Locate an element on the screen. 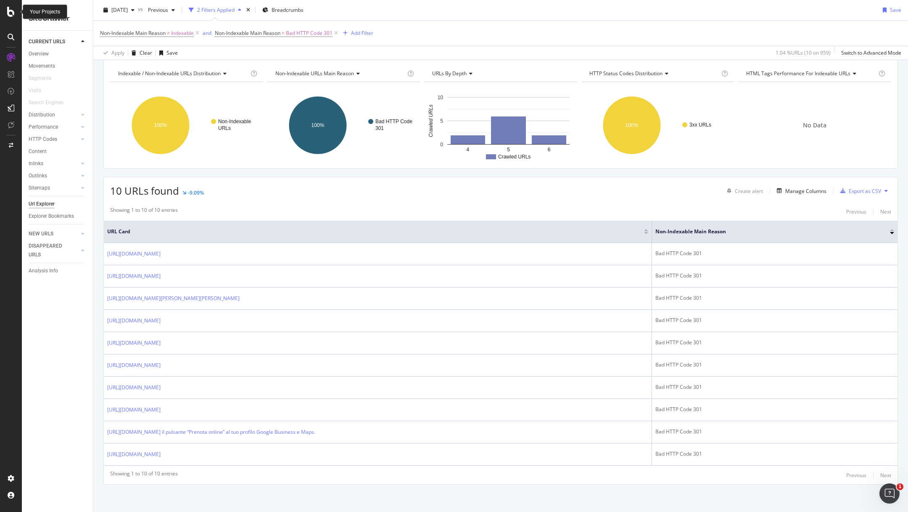  div: Search Engines is located at coordinates (46, 103).